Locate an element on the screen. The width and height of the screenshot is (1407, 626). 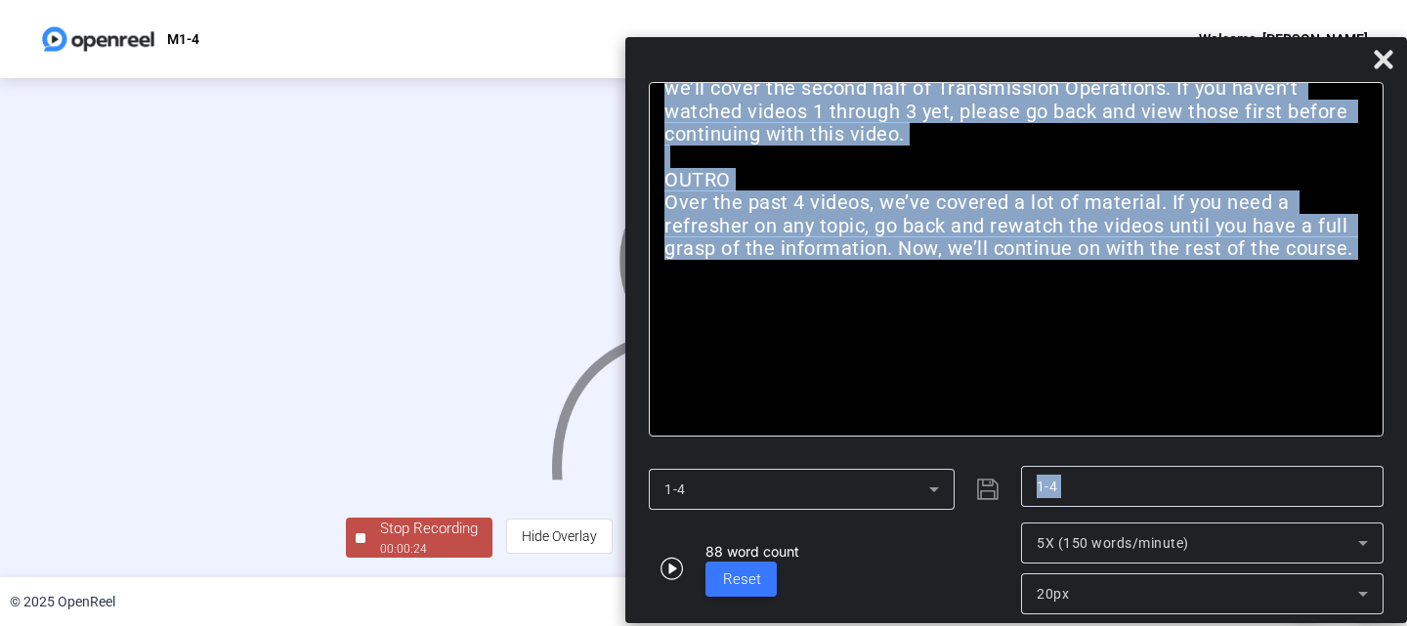
p: OUTRO is located at coordinates (1016, 180).